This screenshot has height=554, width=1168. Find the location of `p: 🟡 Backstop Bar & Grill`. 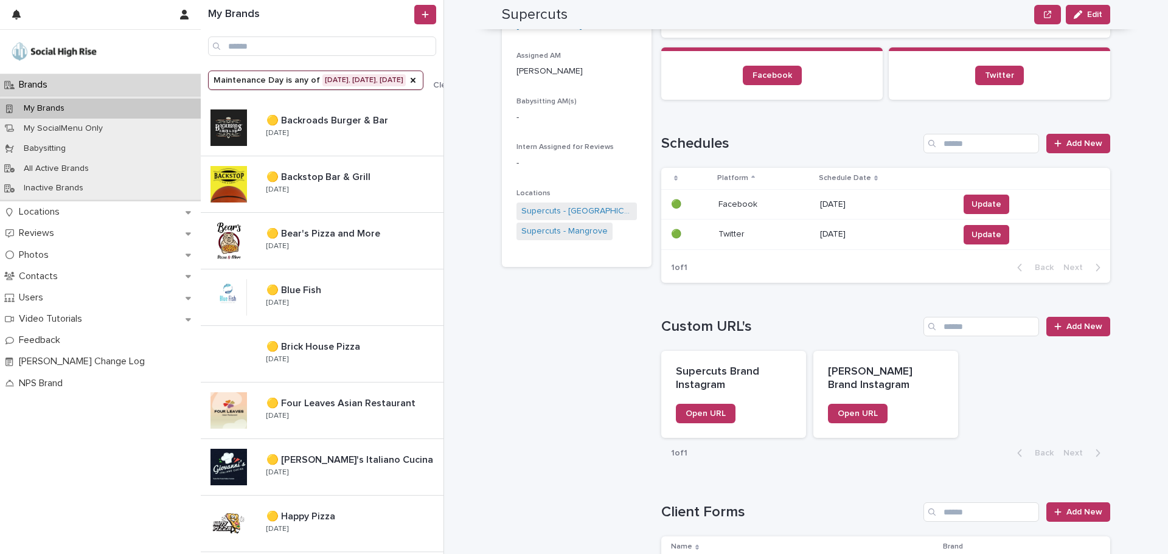

p: 🟡 Backstop Bar & Grill is located at coordinates (319, 176).